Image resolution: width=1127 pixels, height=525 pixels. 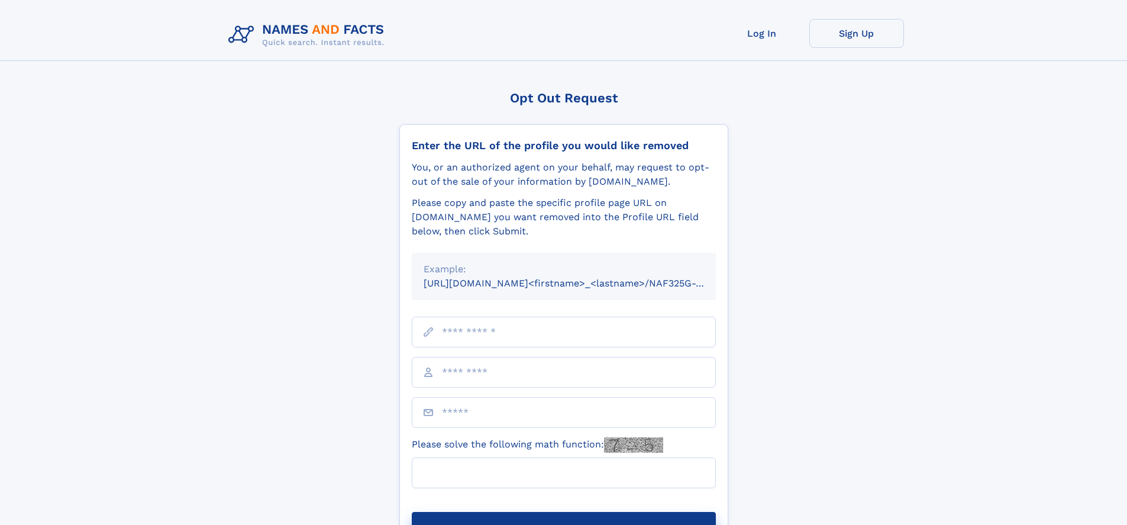 I want to click on div: Enter the URL of the profile you would like removed, so click(x=564, y=146).